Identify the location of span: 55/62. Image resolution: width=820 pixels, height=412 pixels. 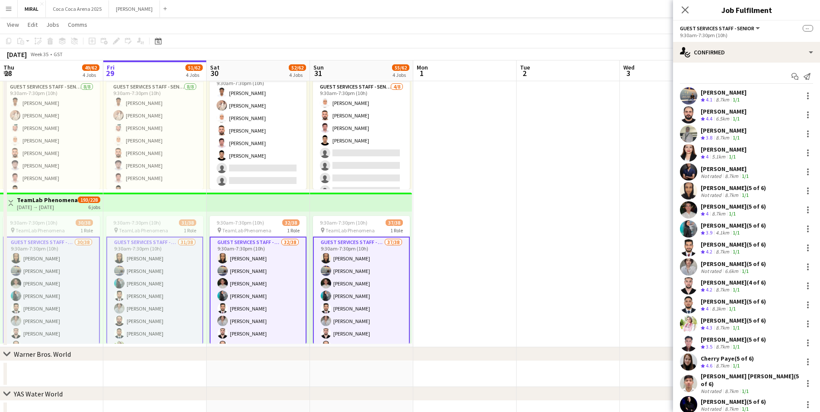
(401, 67).